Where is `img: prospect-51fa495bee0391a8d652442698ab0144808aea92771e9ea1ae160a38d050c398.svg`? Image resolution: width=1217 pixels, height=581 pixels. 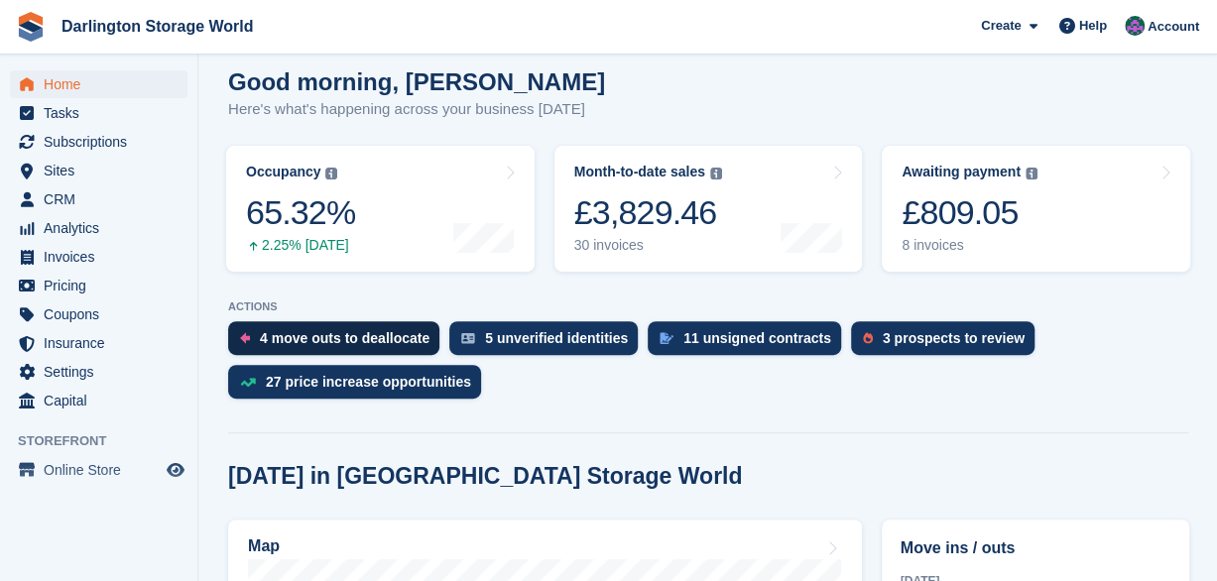 img: prospect-51fa495bee0391a8d652442698ab0144808aea92771e9ea1ae160a38d050c398.svg is located at coordinates (868, 338).